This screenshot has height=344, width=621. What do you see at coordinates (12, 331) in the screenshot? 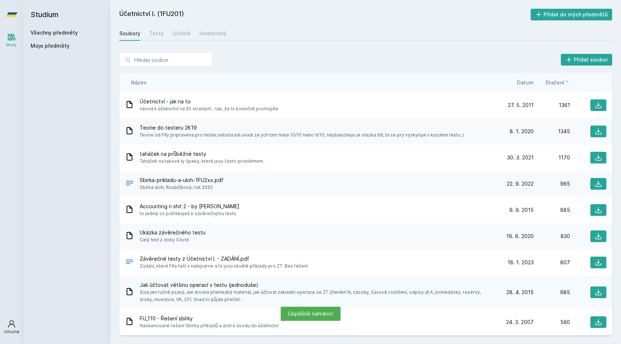
I see `div: Uživatel` at bounding box center [12, 331].